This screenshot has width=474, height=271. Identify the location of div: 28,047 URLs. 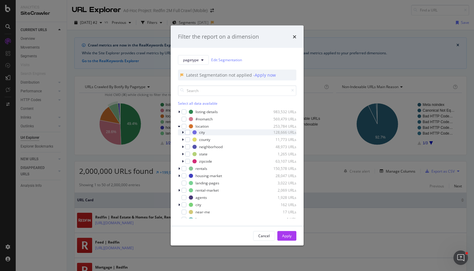
(282, 176).